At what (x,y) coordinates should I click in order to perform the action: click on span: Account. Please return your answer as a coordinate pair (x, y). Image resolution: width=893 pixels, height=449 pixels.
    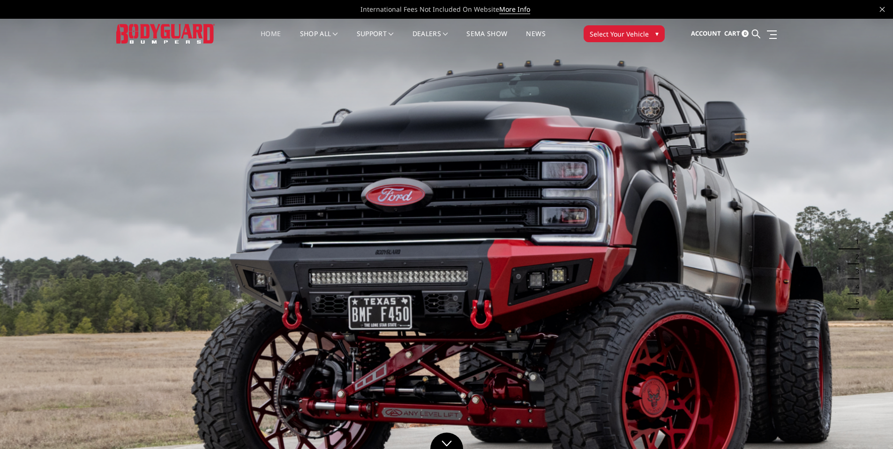
    Looking at the image, I should click on (706, 33).